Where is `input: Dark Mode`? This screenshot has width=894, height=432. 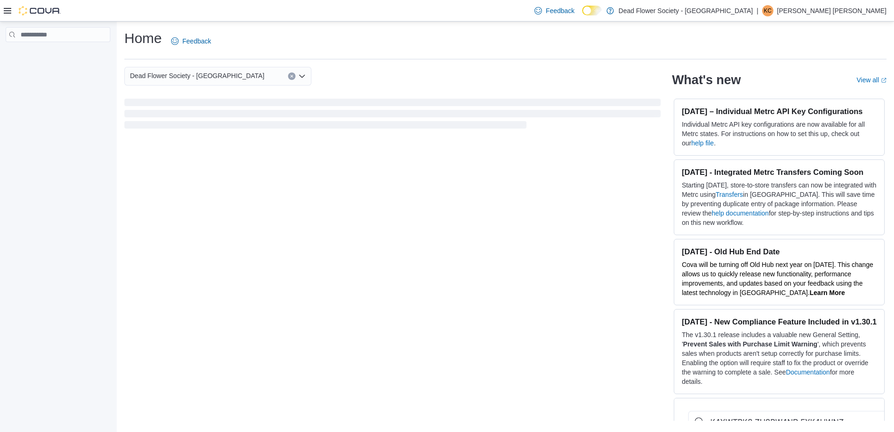
input: Dark Mode is located at coordinates (592, 10).